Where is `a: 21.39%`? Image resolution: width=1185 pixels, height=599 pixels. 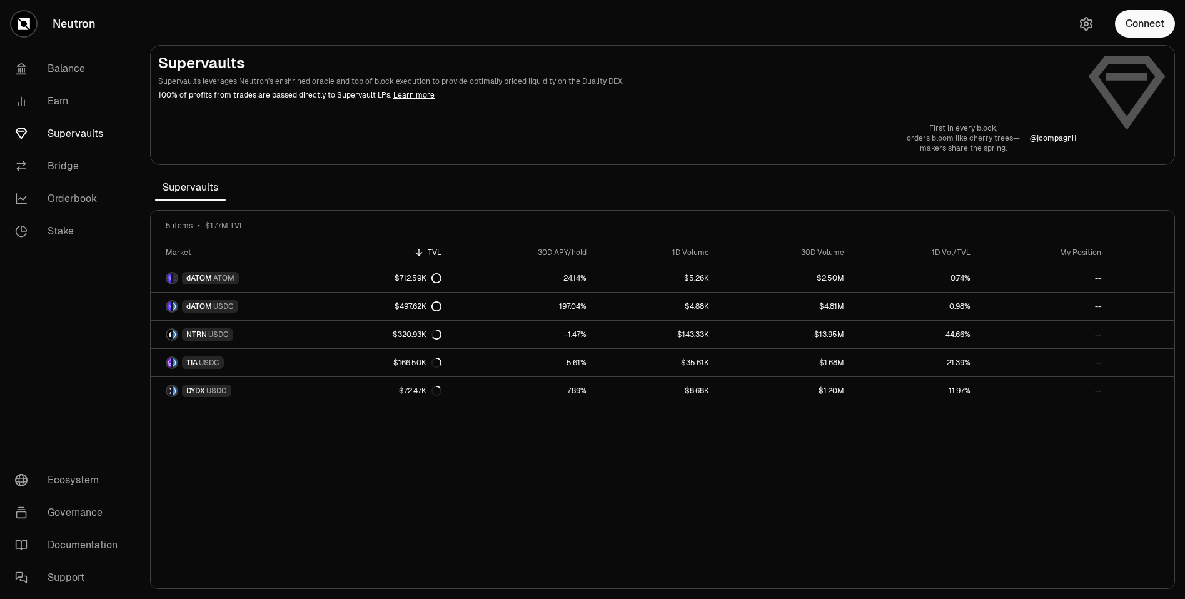
a: 21.39% is located at coordinates (915, 363).